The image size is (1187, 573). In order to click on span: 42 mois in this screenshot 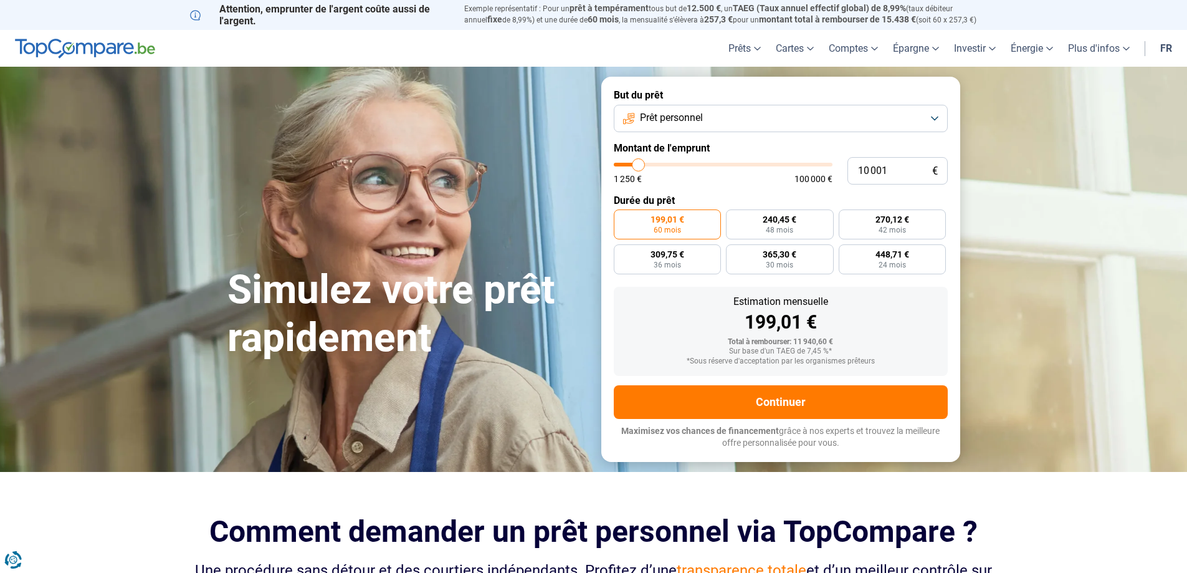, I will do `click(892, 230)`.